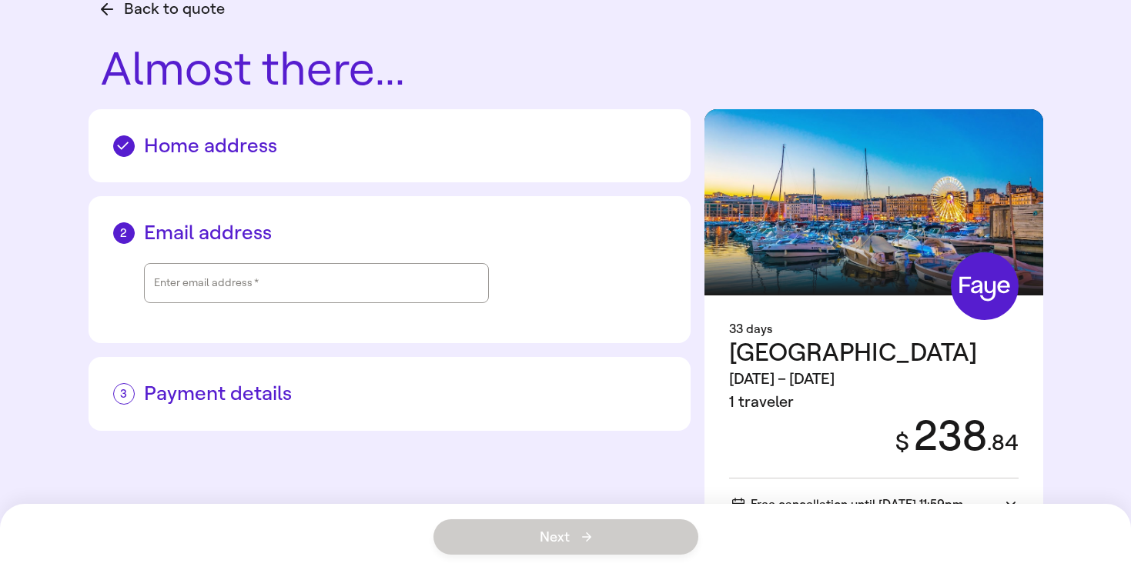  I want to click on div: 1 traveler, so click(853, 403).